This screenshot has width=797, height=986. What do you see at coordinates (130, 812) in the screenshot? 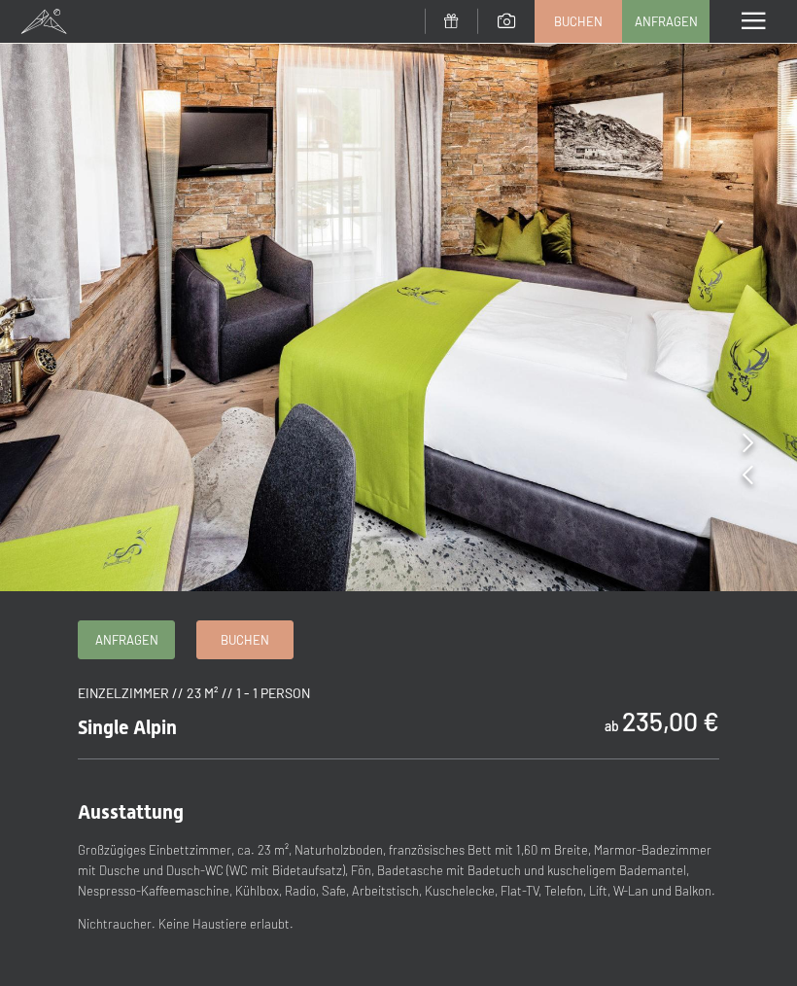
I see `span: Ausstattung` at bounding box center [130, 812].